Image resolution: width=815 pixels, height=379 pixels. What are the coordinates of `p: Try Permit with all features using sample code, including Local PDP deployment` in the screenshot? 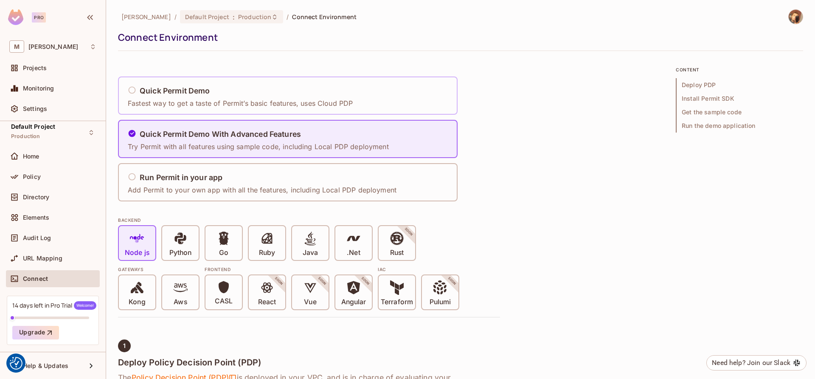 It's located at (258, 146).